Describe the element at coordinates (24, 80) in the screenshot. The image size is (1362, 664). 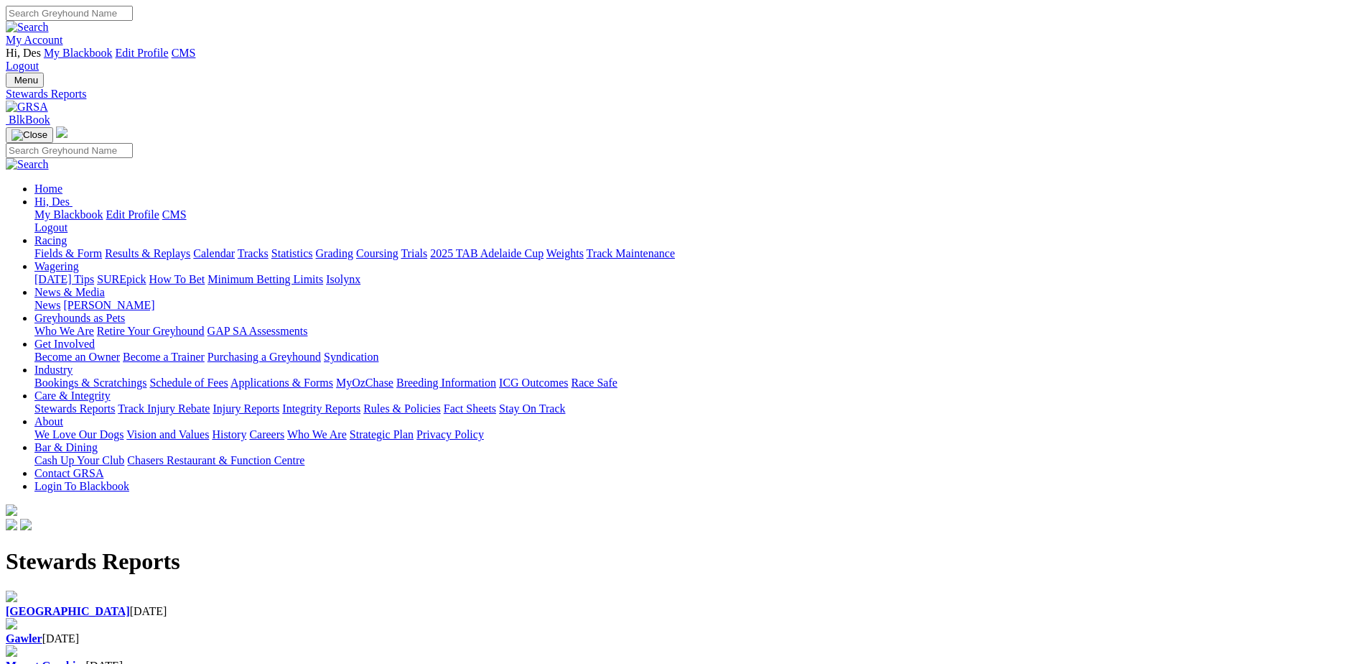
I see `button: Toggle navigation` at that location.